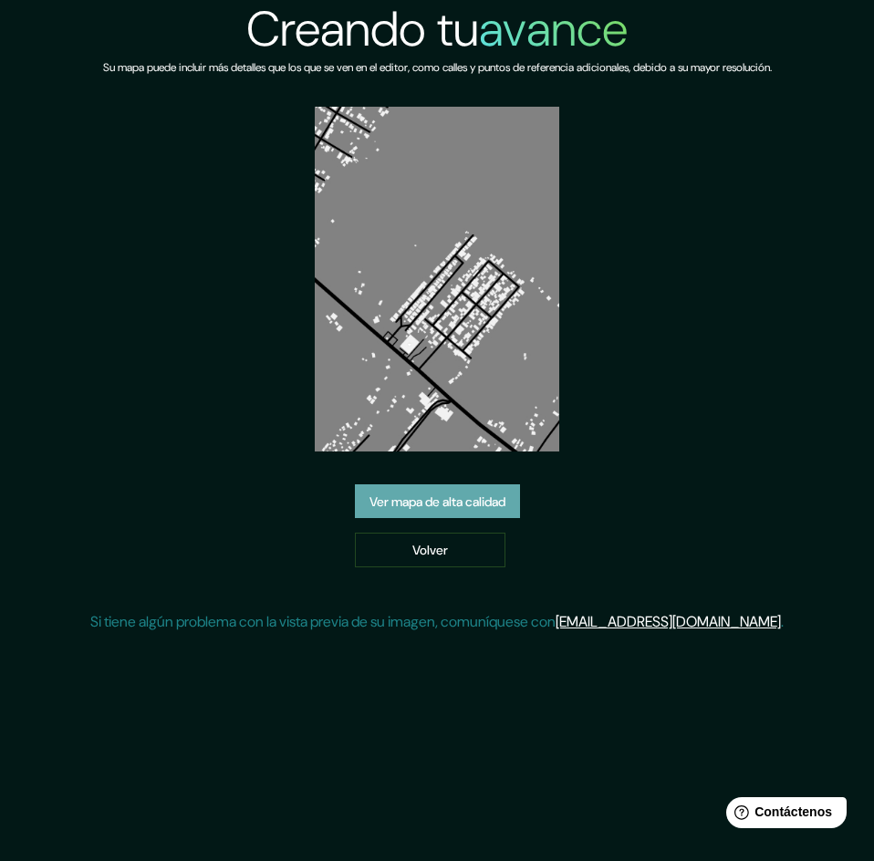 The width and height of the screenshot is (874, 861). I want to click on img: vista previa del mapa creado, so click(436, 279).